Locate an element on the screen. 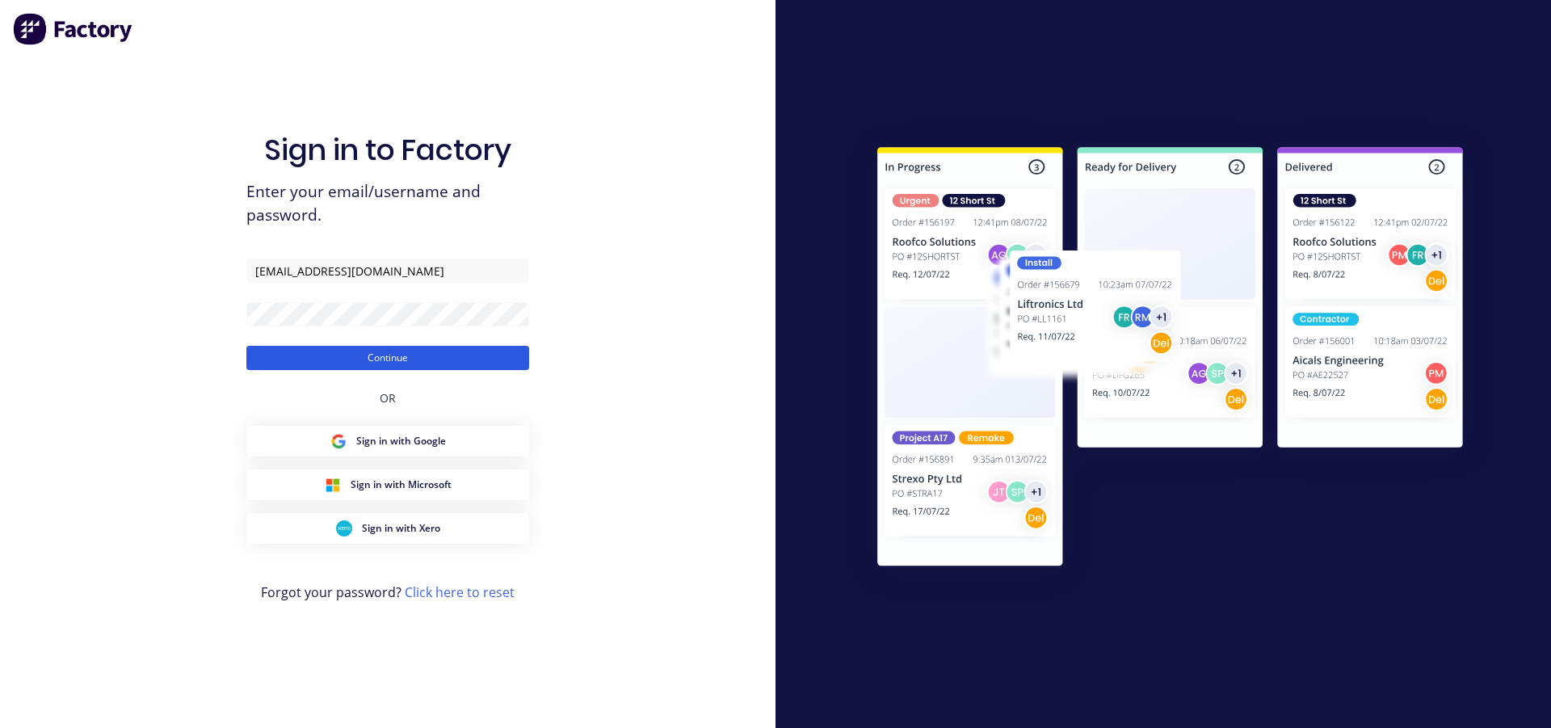  img: Microsoft Sign in is located at coordinates (333, 485).